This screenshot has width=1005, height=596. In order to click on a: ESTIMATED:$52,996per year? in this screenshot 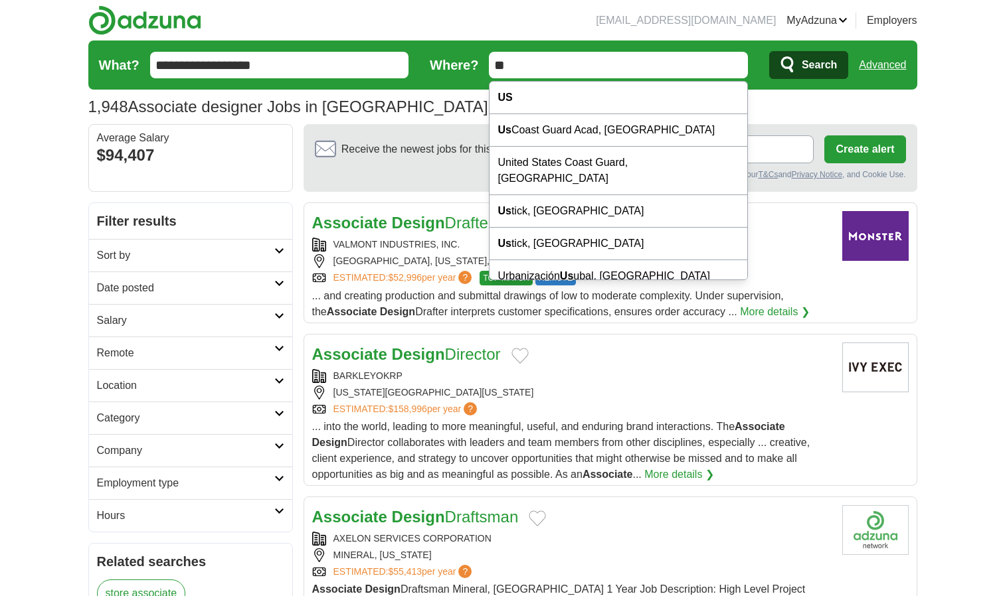, I will do `click(404, 278)`.